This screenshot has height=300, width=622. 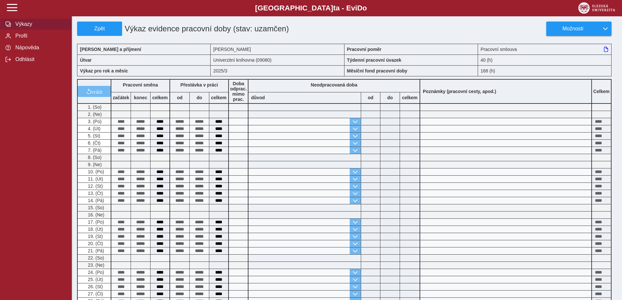 I want to click on span: Odhlásit, so click(x=40, y=59).